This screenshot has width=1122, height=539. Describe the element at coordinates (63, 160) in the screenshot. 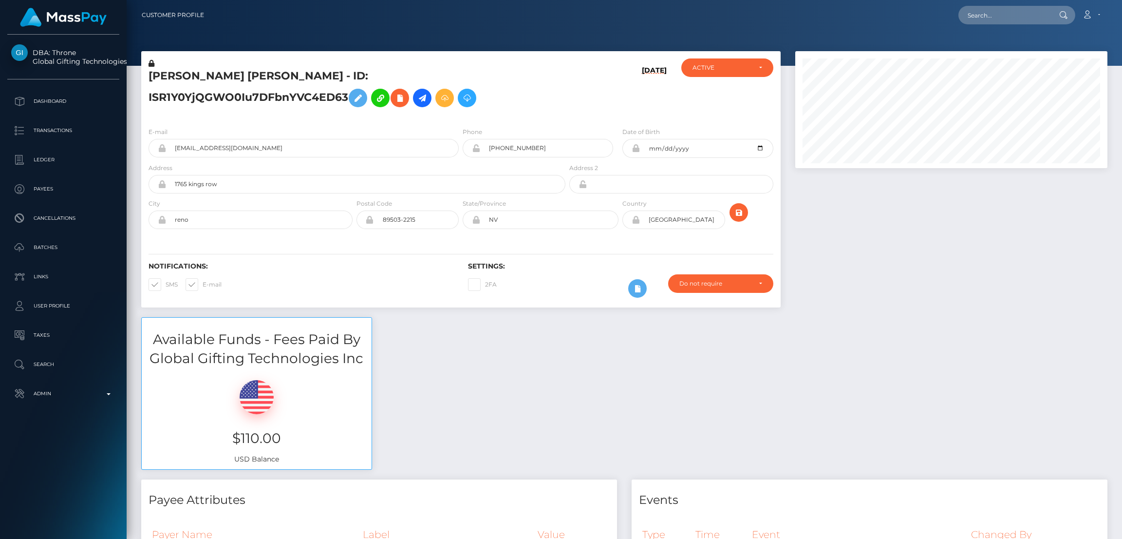

I see `p: Ledger` at that location.